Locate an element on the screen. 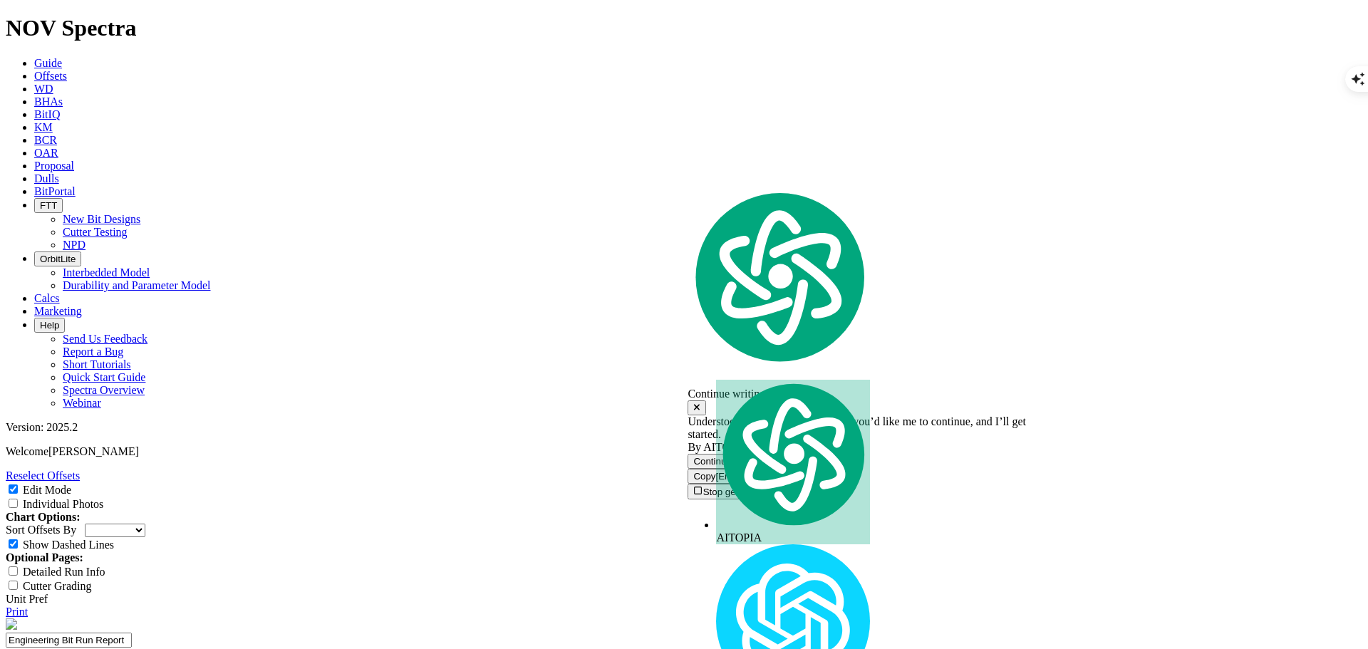 This screenshot has width=1368, height=649. a: Report a Bug is located at coordinates (93, 351).